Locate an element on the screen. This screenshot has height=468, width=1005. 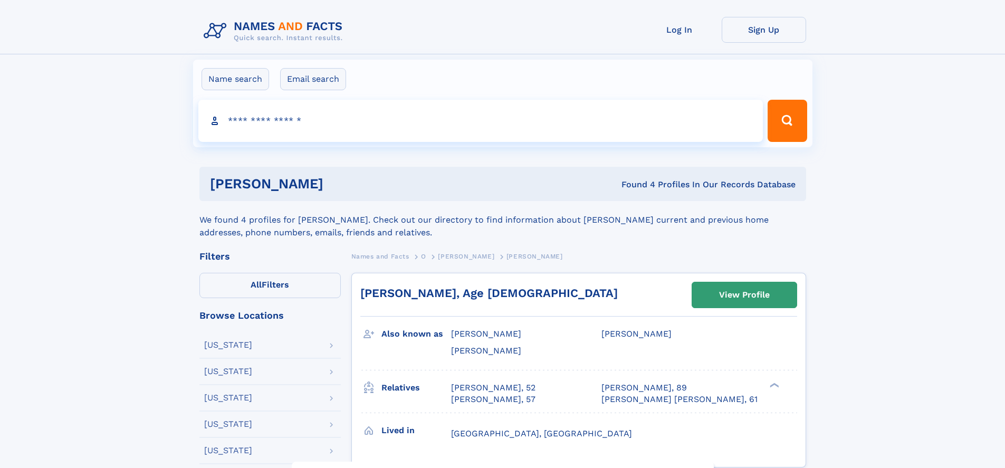
a: O is located at coordinates (424, 256).